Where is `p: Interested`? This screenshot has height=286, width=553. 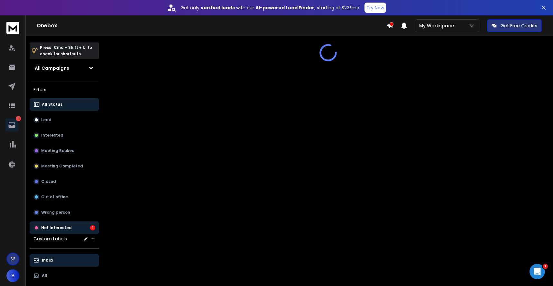
p: Interested is located at coordinates (52, 135).